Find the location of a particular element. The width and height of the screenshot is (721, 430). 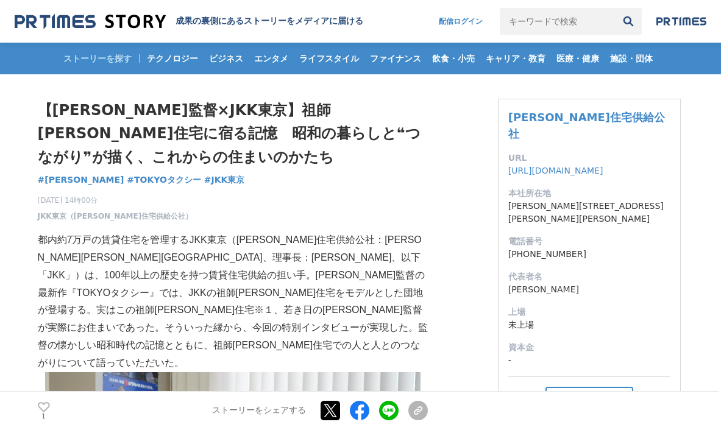

h2: 成果の裏側にあるストーリーをメディアに届ける is located at coordinates (269, 21).